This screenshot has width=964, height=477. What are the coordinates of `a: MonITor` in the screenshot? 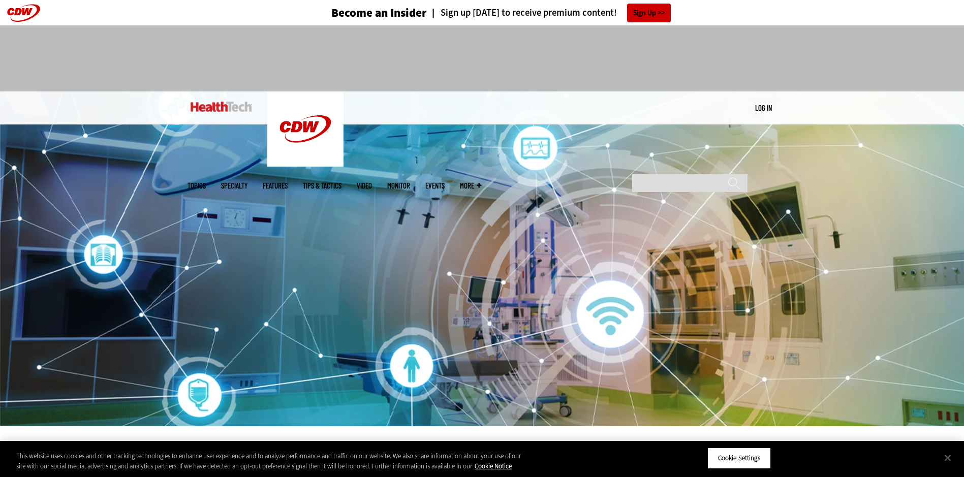 It's located at (398, 185).